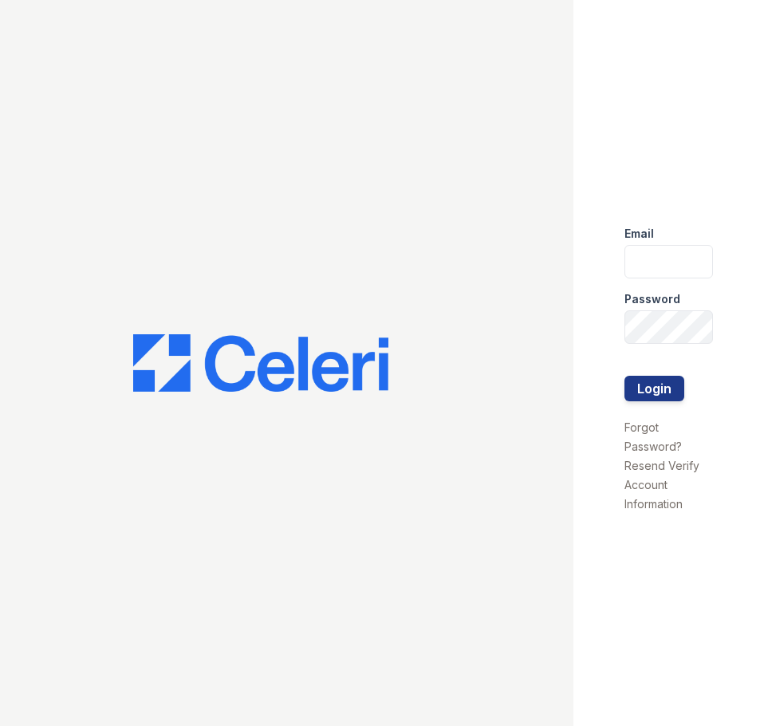 The height and width of the screenshot is (726, 764). I want to click on button: Login, so click(654, 388).